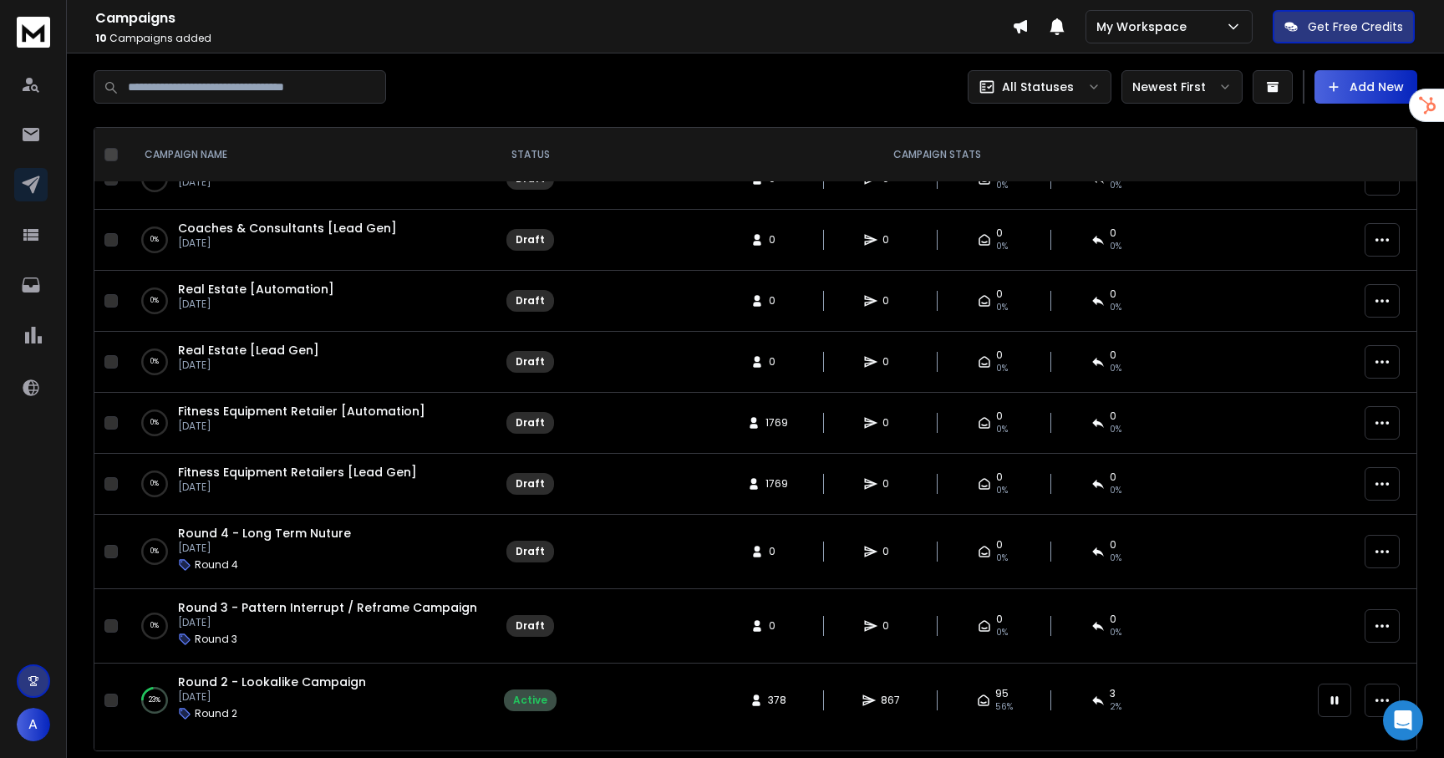 This screenshot has height=758, width=1444. I want to click on p: All Statuses, so click(1038, 87).